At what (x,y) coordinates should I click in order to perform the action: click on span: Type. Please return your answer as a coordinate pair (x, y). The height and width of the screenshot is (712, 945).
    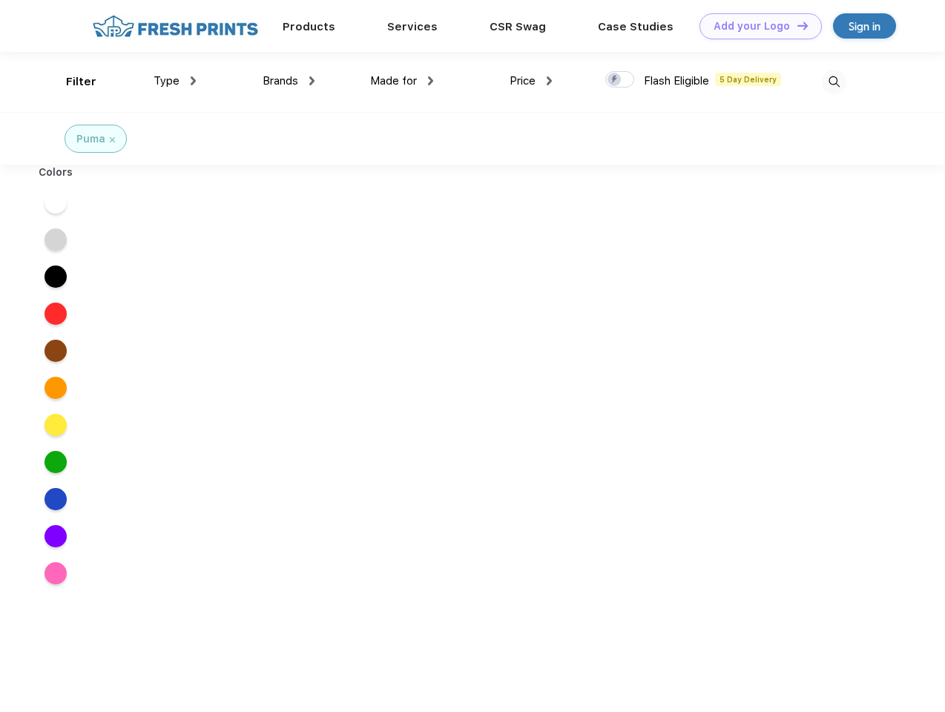
    Looking at the image, I should click on (166, 81).